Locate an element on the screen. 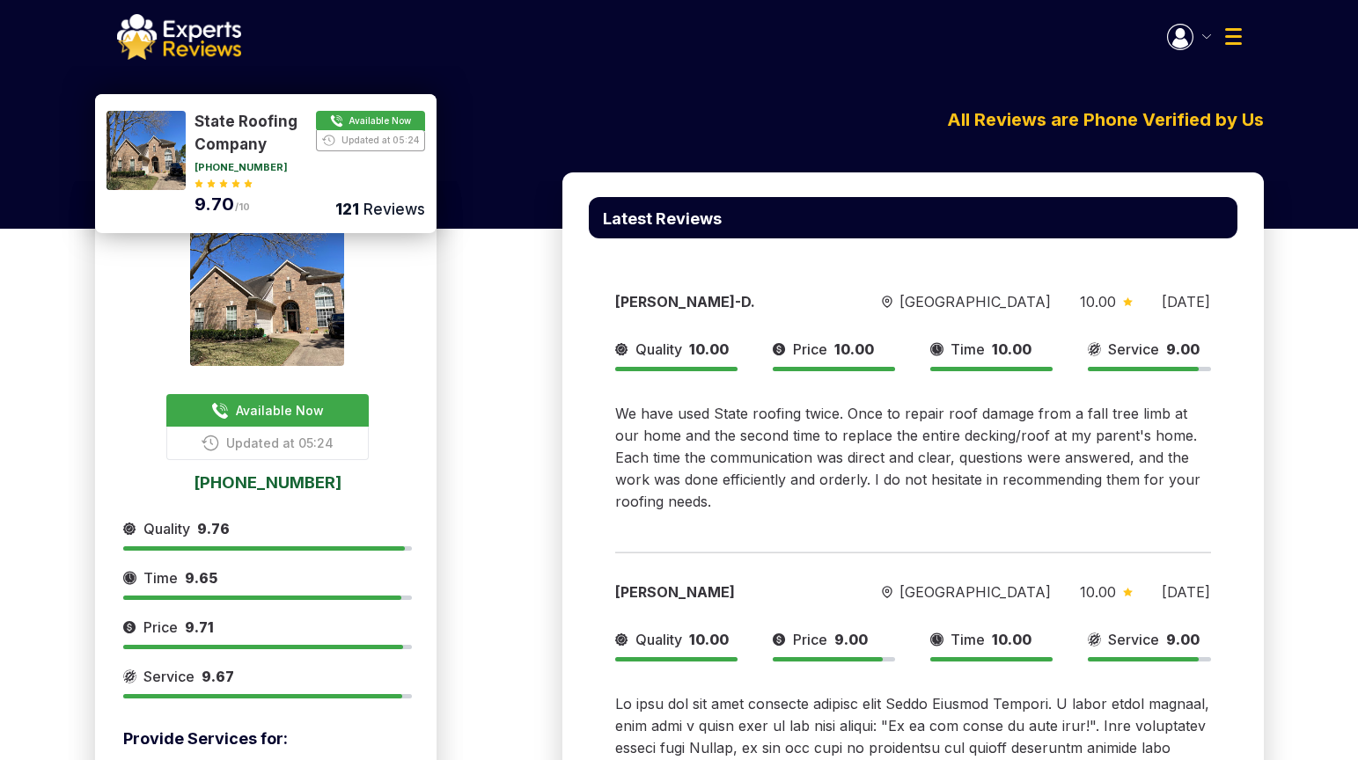  span: Available Now is located at coordinates (280, 410).